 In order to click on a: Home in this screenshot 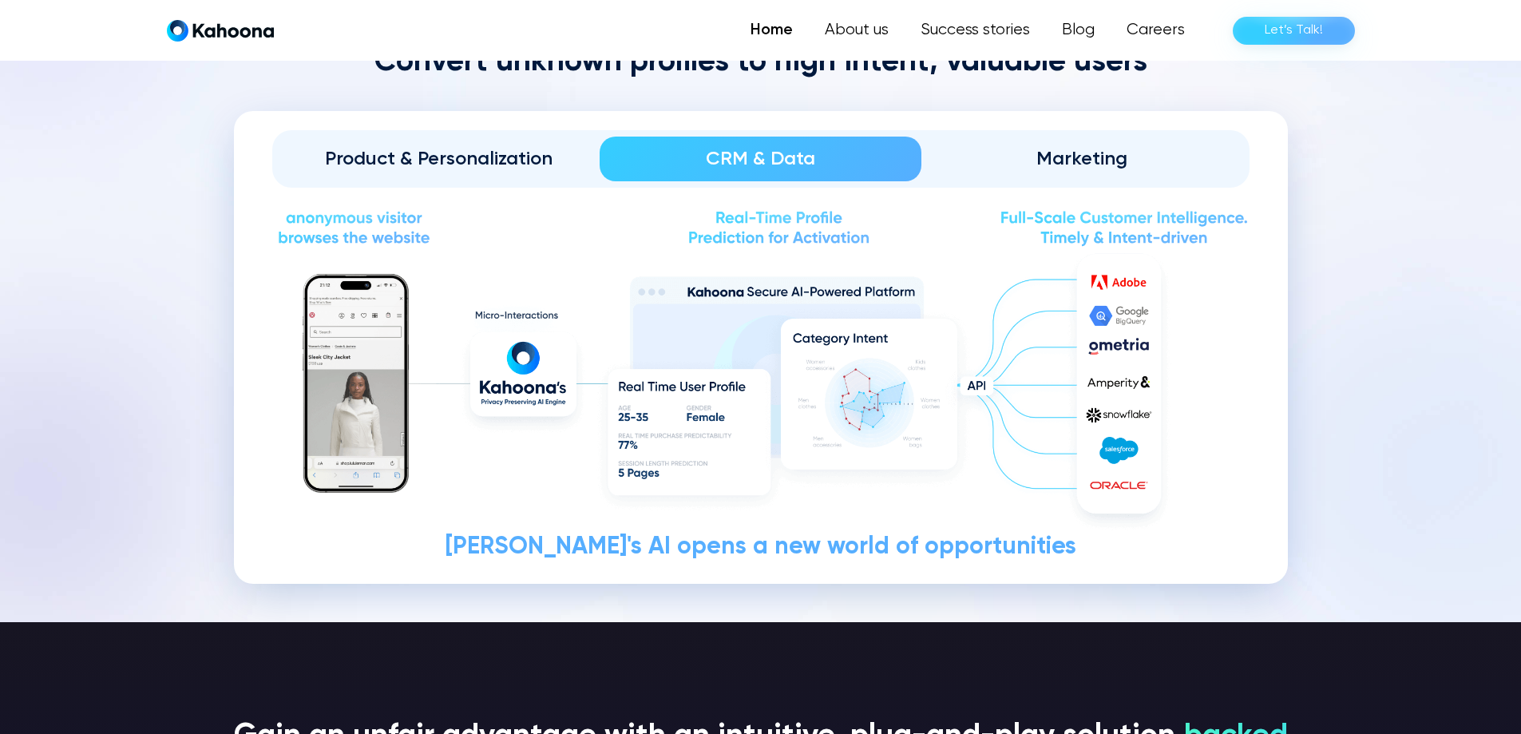, I will do `click(771, 30)`.